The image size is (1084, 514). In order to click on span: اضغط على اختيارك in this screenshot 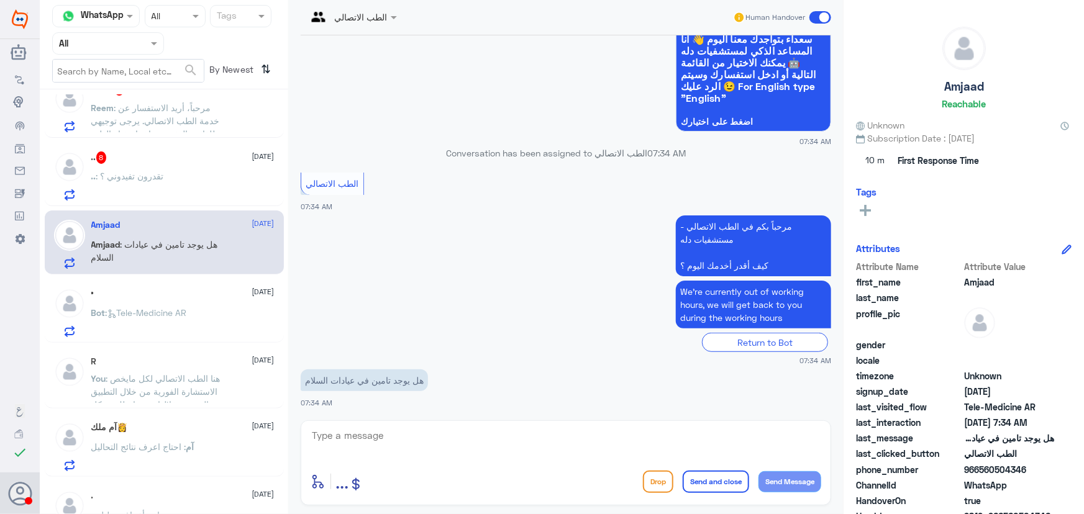, I will do `click(754, 122)`.